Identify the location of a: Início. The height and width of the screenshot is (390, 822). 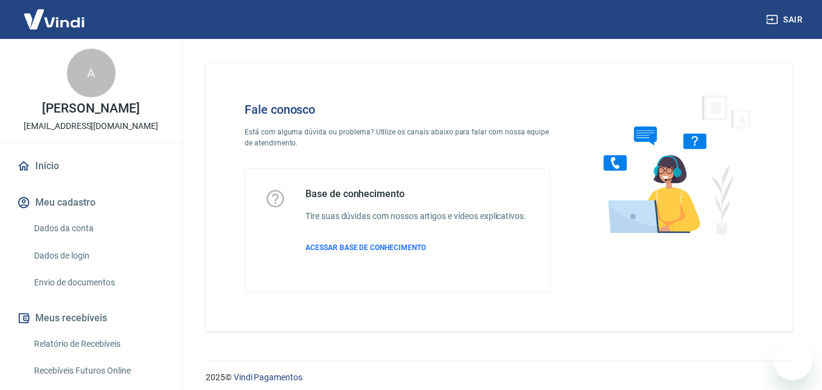
(91, 166).